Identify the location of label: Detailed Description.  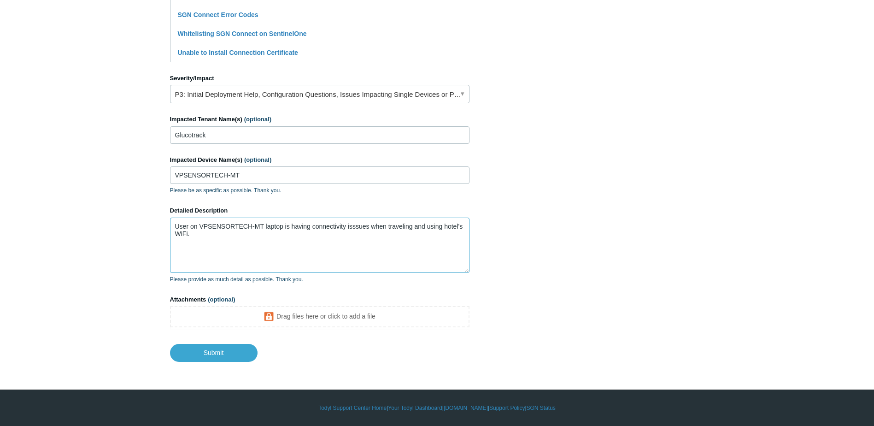
(320, 211).